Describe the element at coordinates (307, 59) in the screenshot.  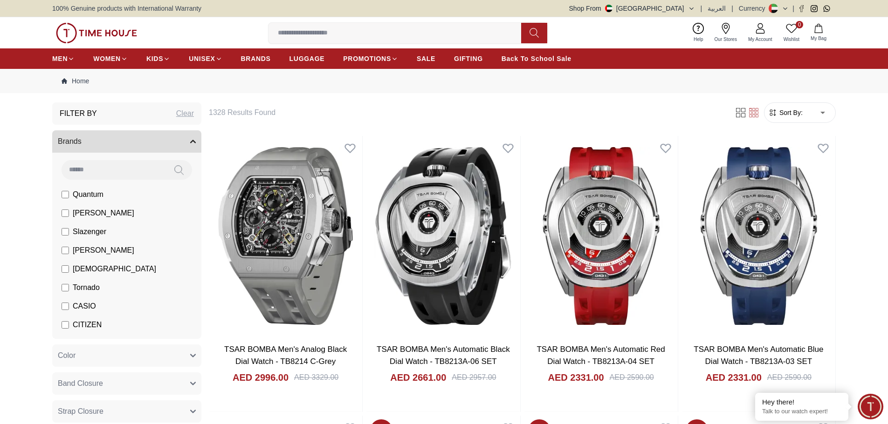
I see `span: LUGGAGE` at that location.